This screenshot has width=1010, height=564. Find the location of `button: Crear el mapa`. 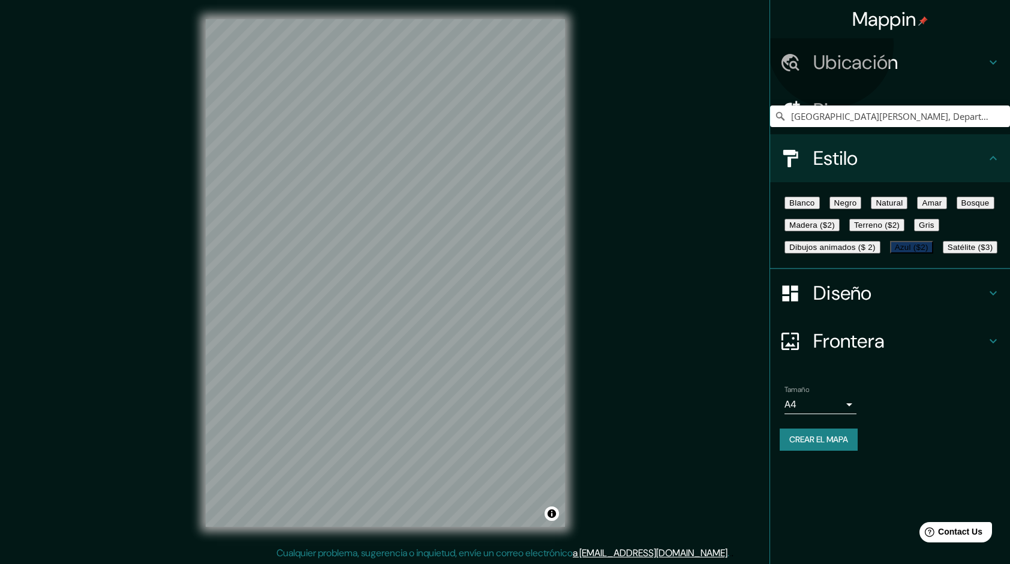

button: Crear el mapa is located at coordinates (819, 440).